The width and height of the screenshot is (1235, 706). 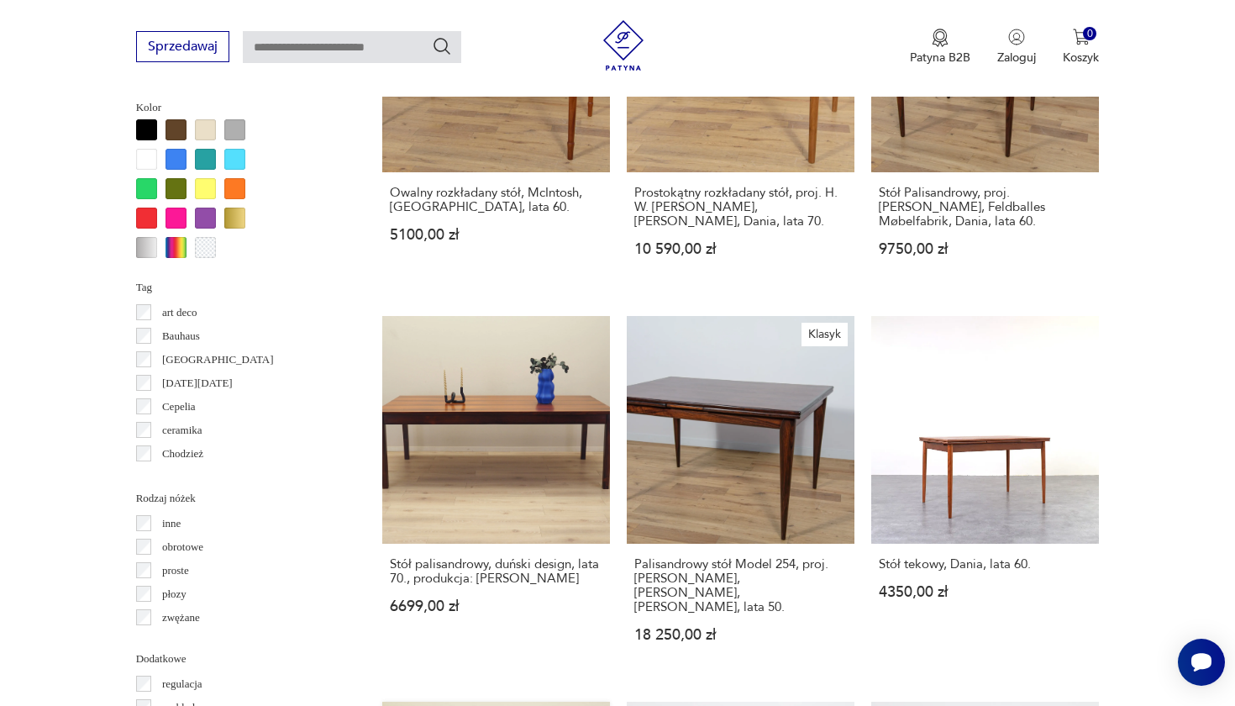 I want to click on h3: Stół tekowy, Dania, lata 60., so click(x=985, y=564).